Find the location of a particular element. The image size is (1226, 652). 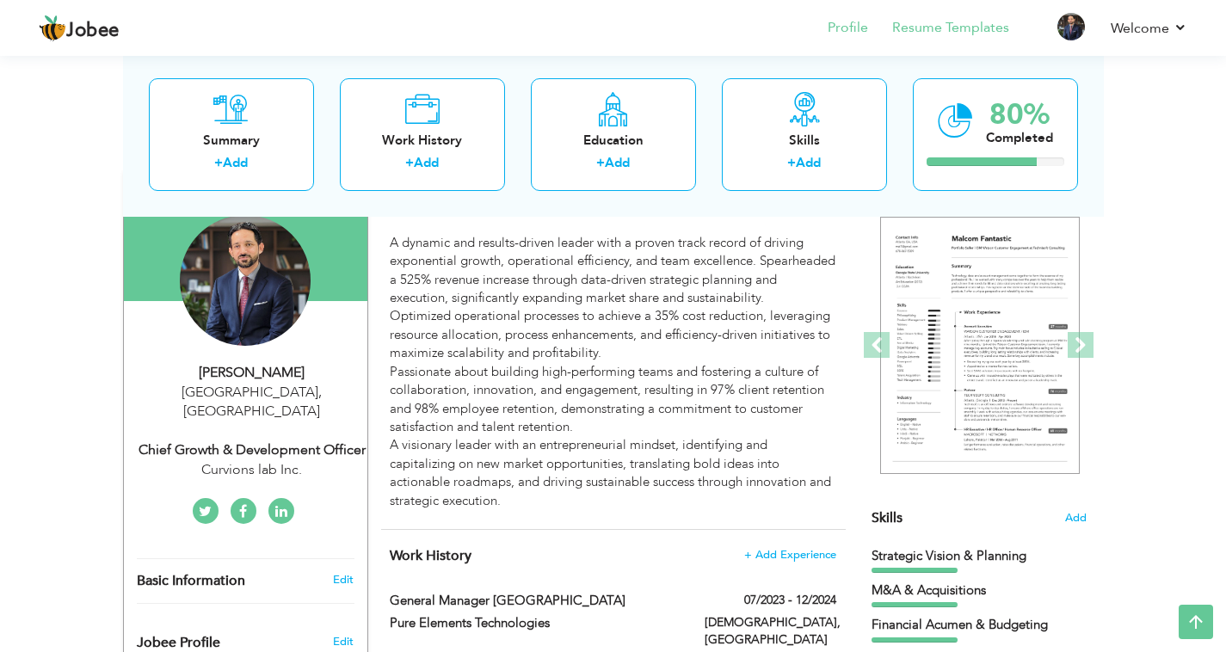

div: Skills is located at coordinates (805, 139).